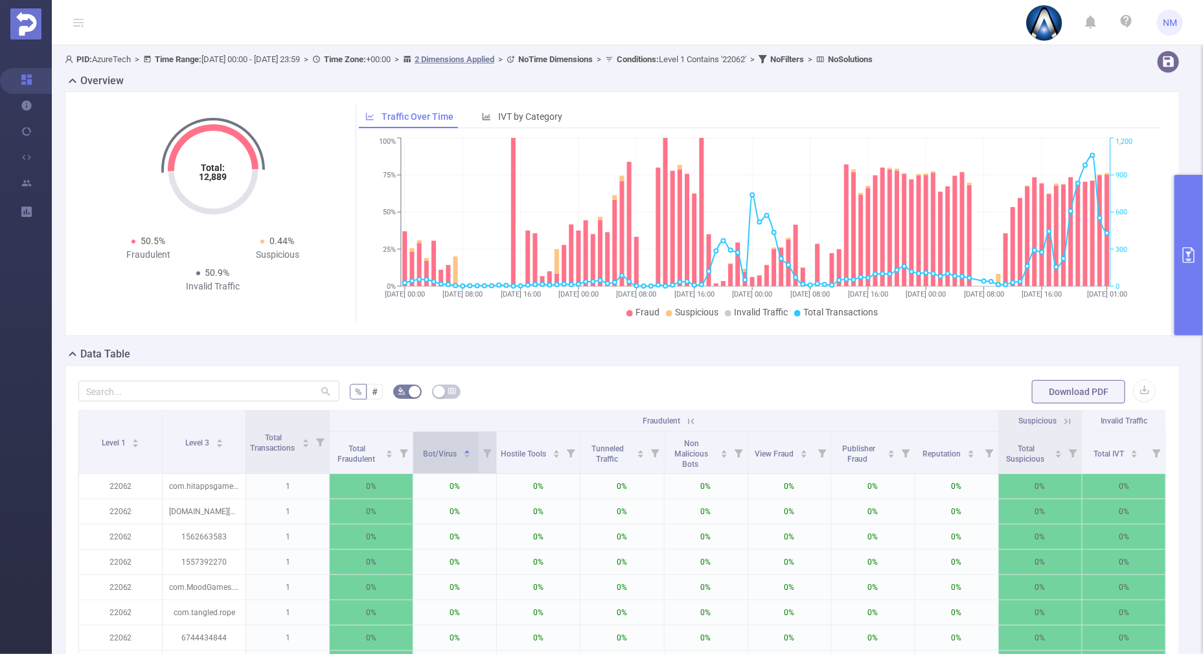 The image size is (1203, 654). Describe the element at coordinates (1121, 249) in the screenshot. I see `tspan: 300` at that location.